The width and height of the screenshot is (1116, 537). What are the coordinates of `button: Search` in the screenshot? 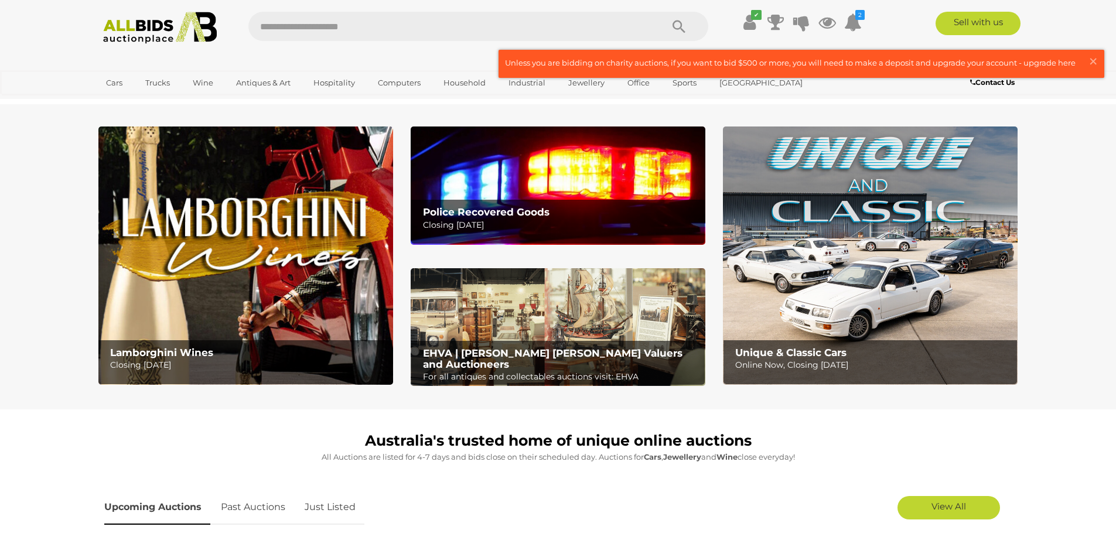 It's located at (679, 26).